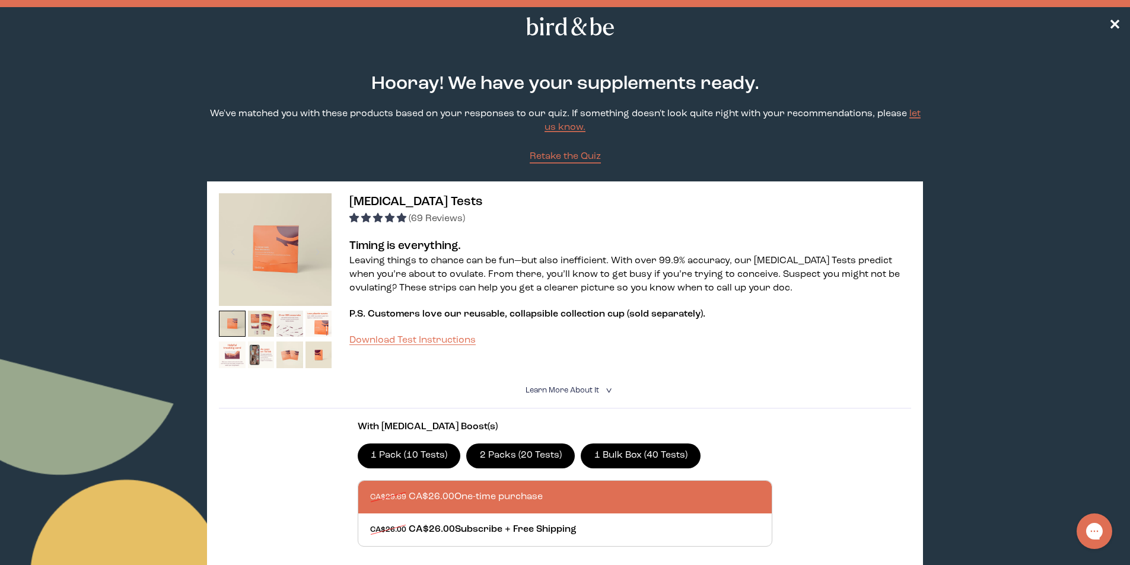  Describe the element at coordinates (565, 157) in the screenshot. I see `a: Retake the Quiz` at that location.